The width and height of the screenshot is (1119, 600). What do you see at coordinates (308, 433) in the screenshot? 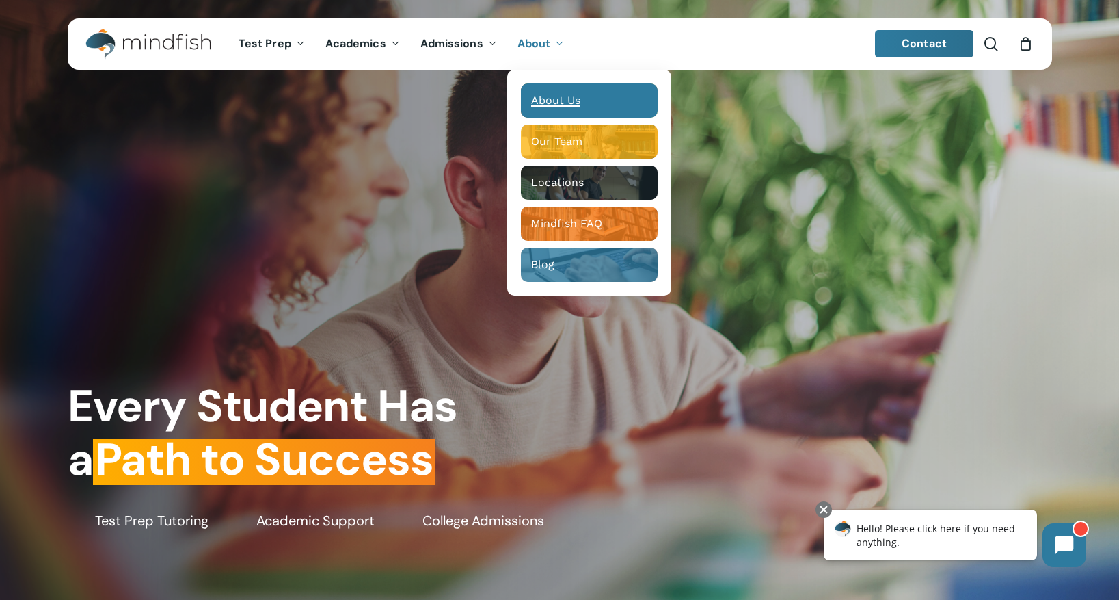
I see `h1: Every Student Has a` at bounding box center [308, 433].